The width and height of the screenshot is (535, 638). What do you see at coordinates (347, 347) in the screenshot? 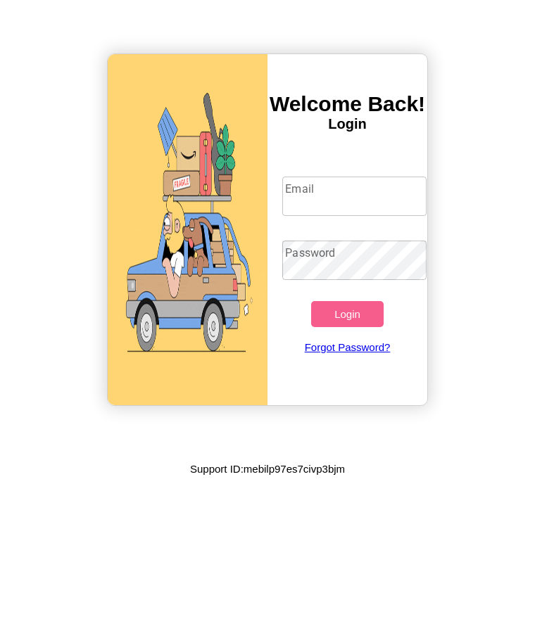
I see `a: Forgot Password?` at bounding box center [347, 347].